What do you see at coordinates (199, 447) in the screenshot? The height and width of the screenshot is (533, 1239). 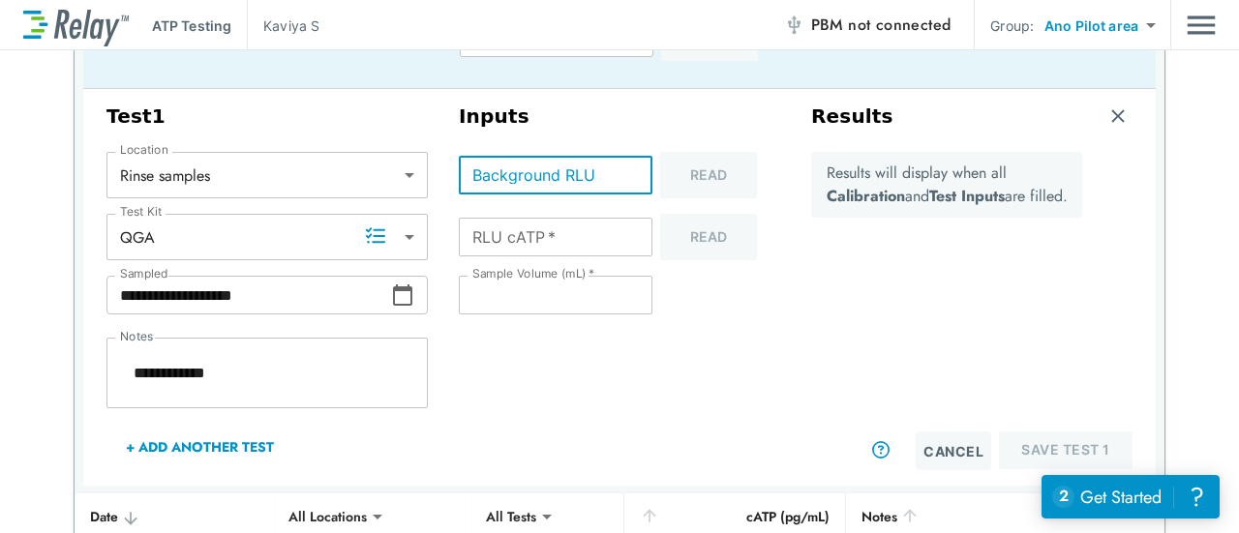 I see `button: + Add Another Test` at bounding box center [199, 447].